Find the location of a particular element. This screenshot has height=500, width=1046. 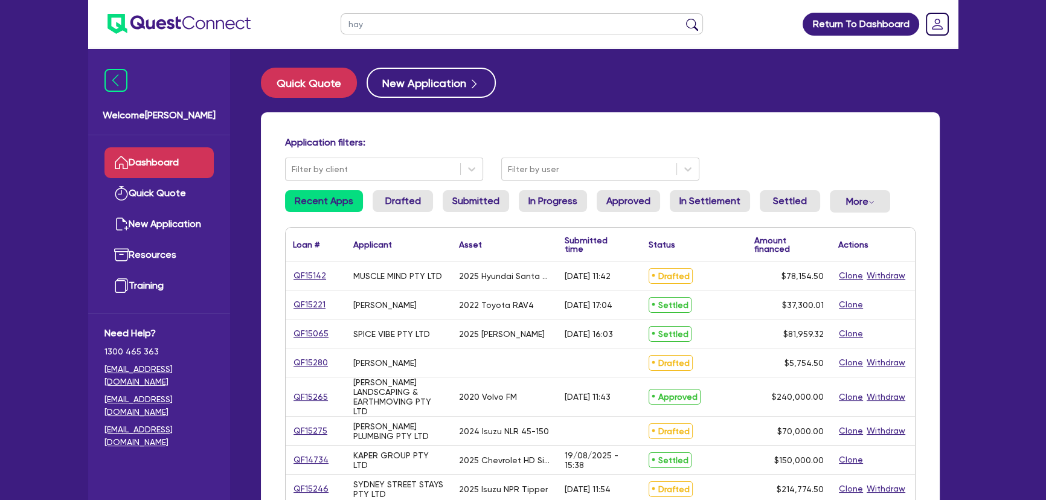

a: QF15275 is located at coordinates (310, 431).